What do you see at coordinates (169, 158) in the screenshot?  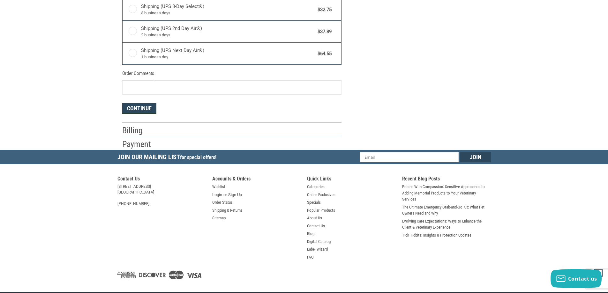 I see `h5: Join Our Mailing List` at bounding box center [169, 158].